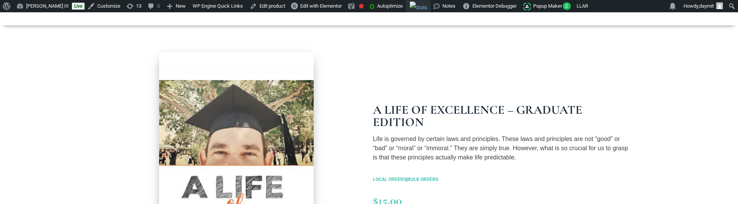 The height and width of the screenshot is (204, 738). Describe the element at coordinates (418, 8) in the screenshot. I see `img: Views over 48 hours. Click for more Jetpack Stats.` at that location.